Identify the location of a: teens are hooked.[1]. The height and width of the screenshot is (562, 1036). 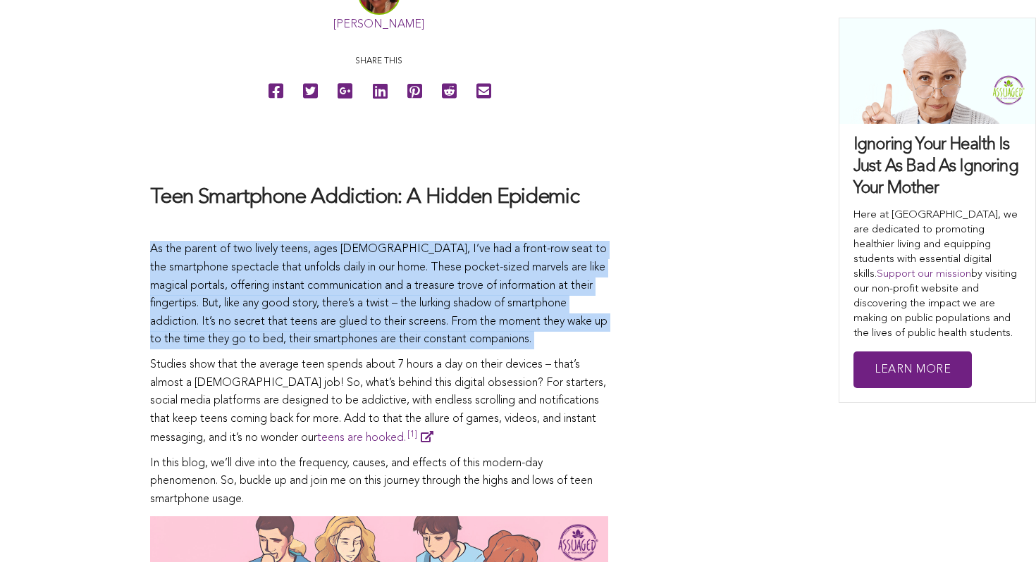
(378, 438).